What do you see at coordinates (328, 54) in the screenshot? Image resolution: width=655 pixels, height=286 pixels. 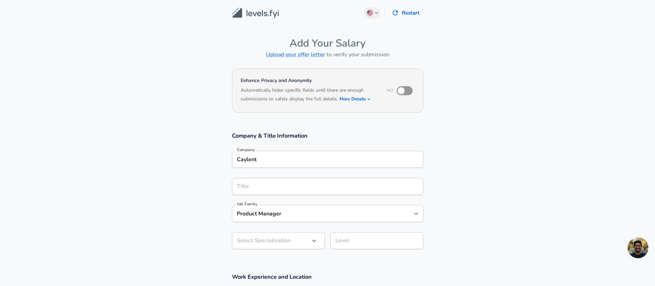 I see `h6: to verify your submission` at bounding box center [328, 54].